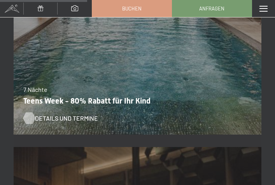 Image resolution: width=275 pixels, height=185 pixels. I want to click on a: Details und Termine, so click(57, 119).